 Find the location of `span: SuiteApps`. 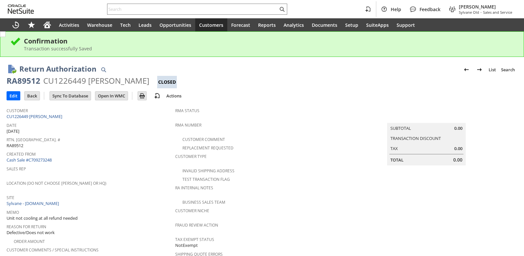

span: SuiteApps is located at coordinates (377, 25).